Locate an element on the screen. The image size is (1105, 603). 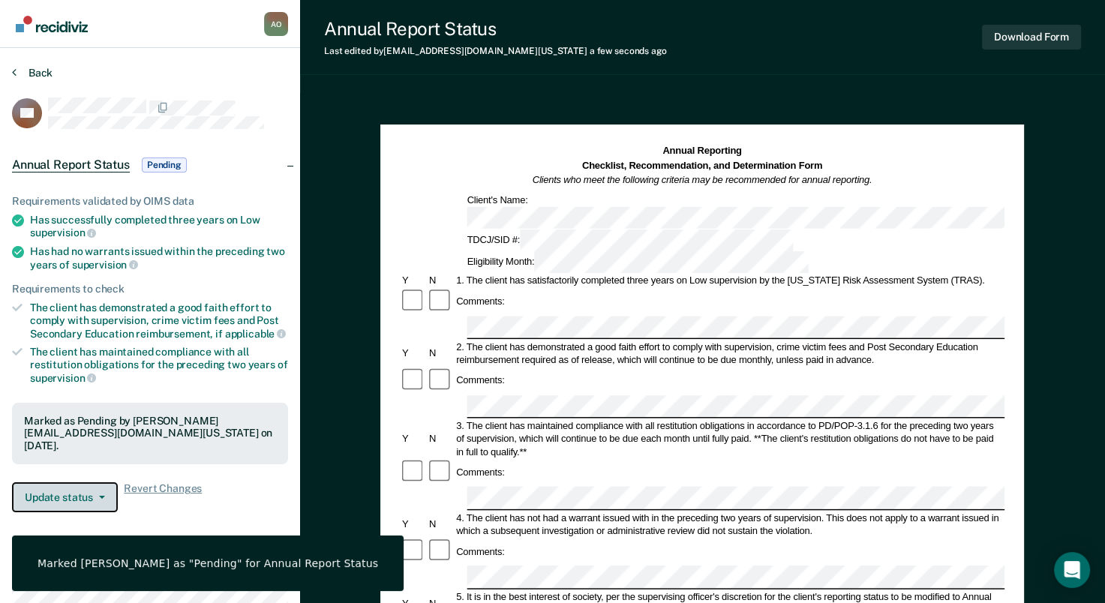
span: Annual Report Status is located at coordinates (71, 165).